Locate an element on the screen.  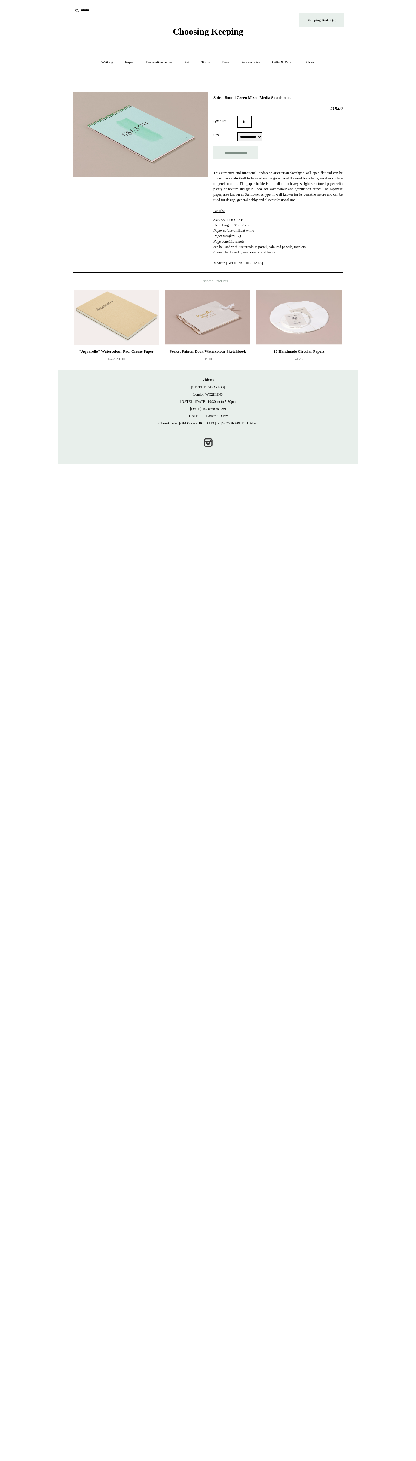
img: Spiral Bound Green Mixed Media Sketchbook is located at coordinates (141, 134).